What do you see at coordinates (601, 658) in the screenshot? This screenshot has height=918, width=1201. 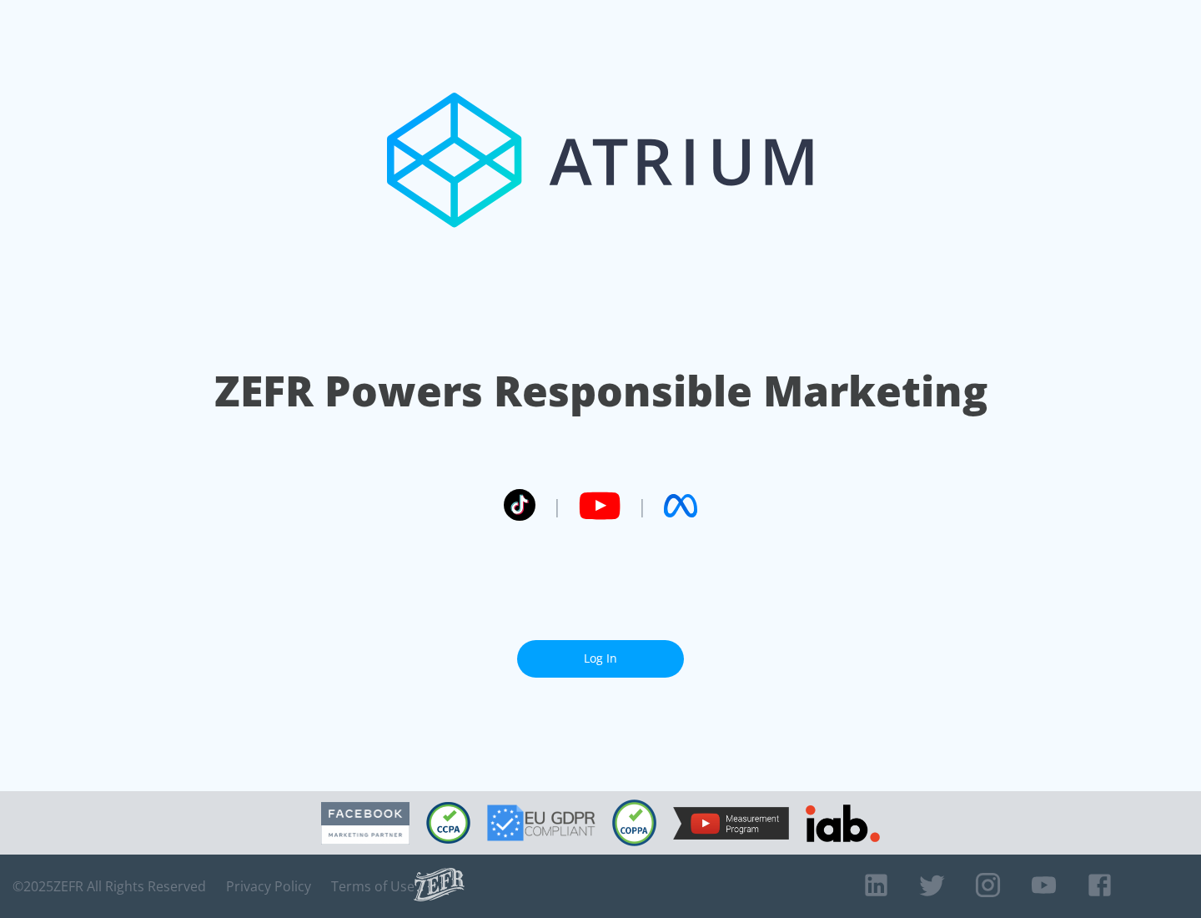 I see `a: Log In` at bounding box center [601, 658].